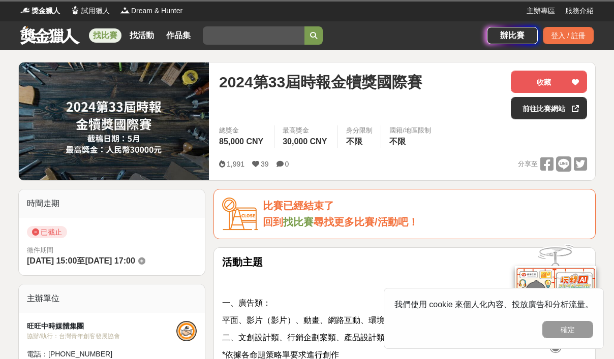 This screenshot has height=359, width=614. Describe the element at coordinates (273, 222) in the screenshot. I see `span: 回到` at that location.